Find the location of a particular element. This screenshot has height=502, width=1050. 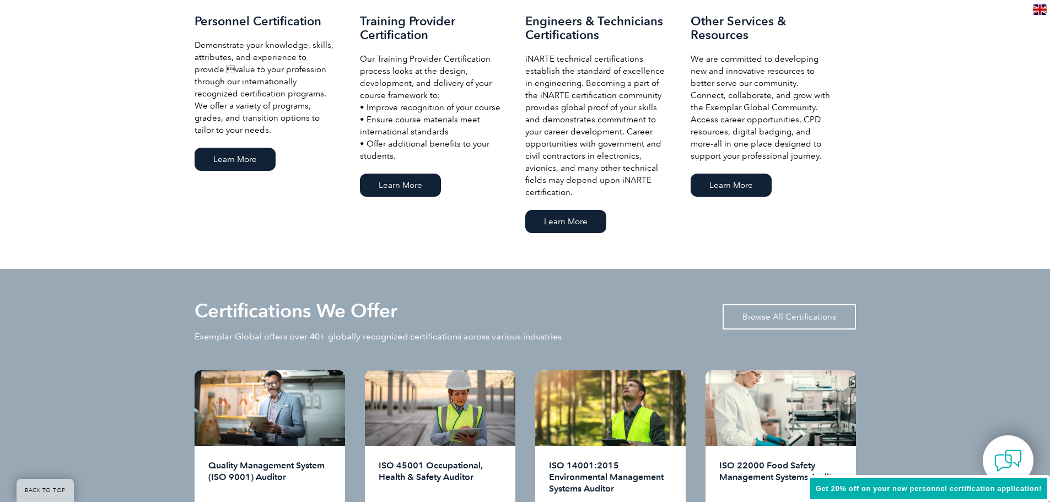

p: Demonstrate your knowledge, skills, attributes, and experience to provide value to your professi... is located at coordinates (266, 88).